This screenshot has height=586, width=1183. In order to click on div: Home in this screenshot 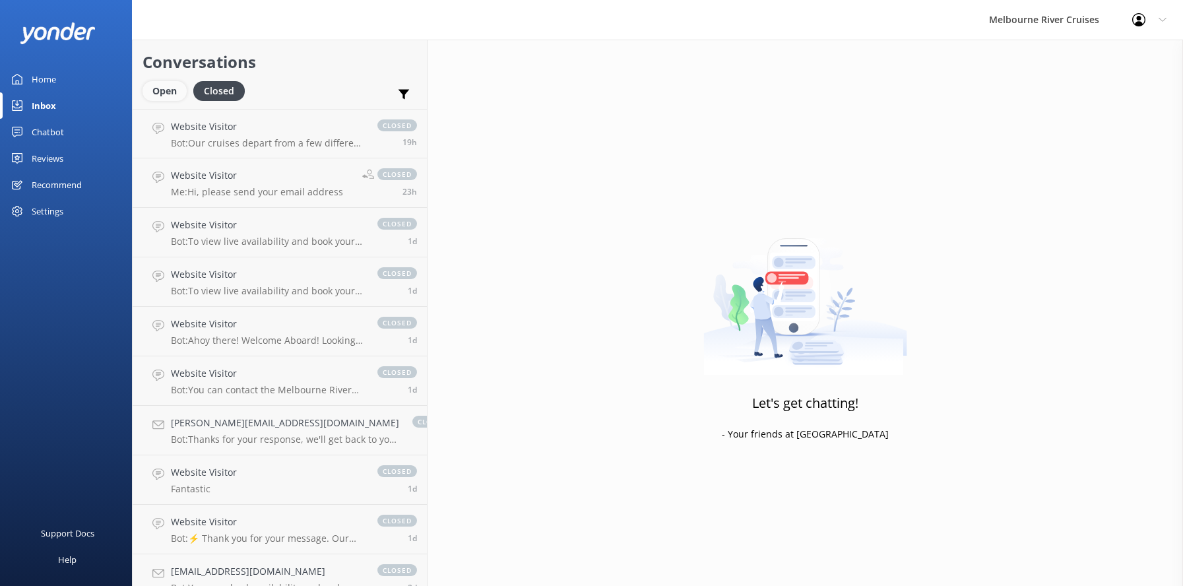, I will do `click(44, 79)`.